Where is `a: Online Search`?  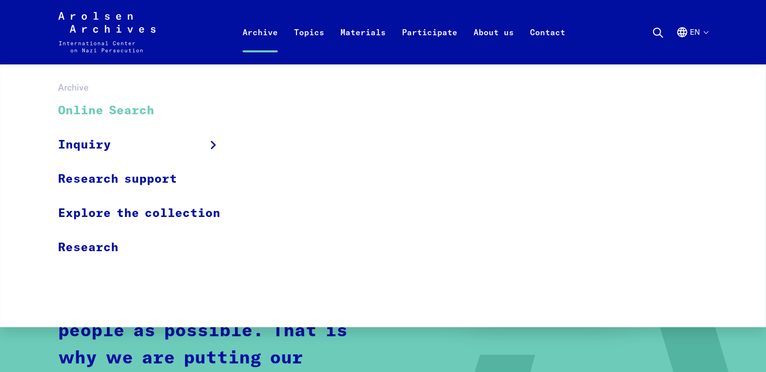
a: Online Search is located at coordinates (146, 111).